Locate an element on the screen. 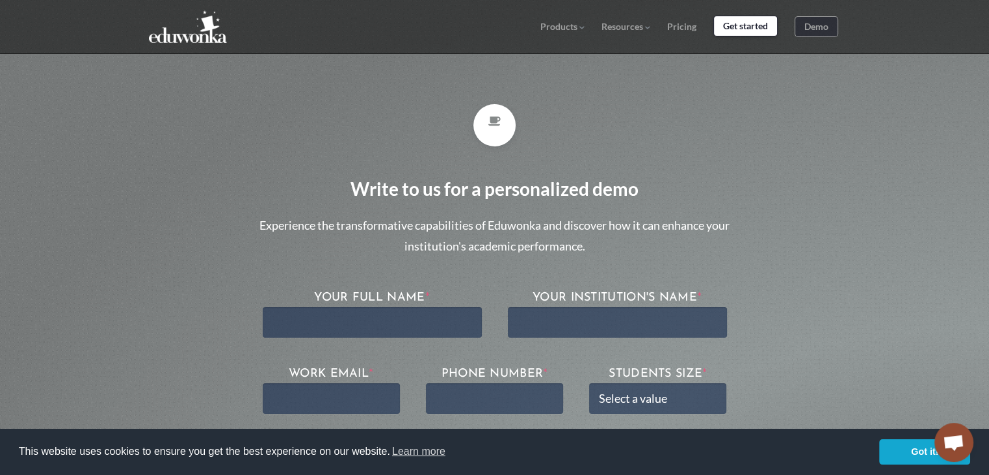  label: Your Institution's Name is located at coordinates (617, 298).